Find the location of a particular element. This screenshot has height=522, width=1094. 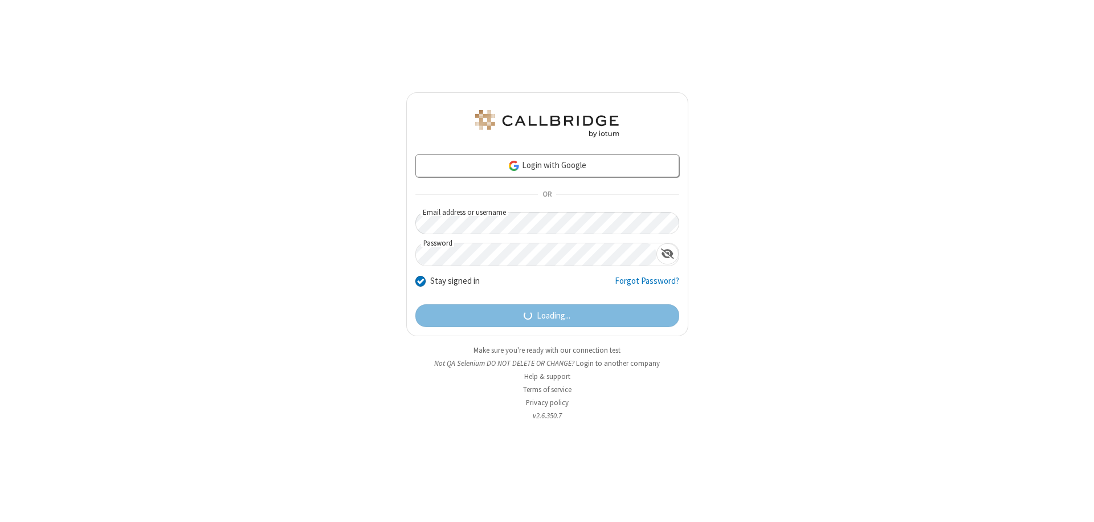

input: Password is located at coordinates (536, 254).